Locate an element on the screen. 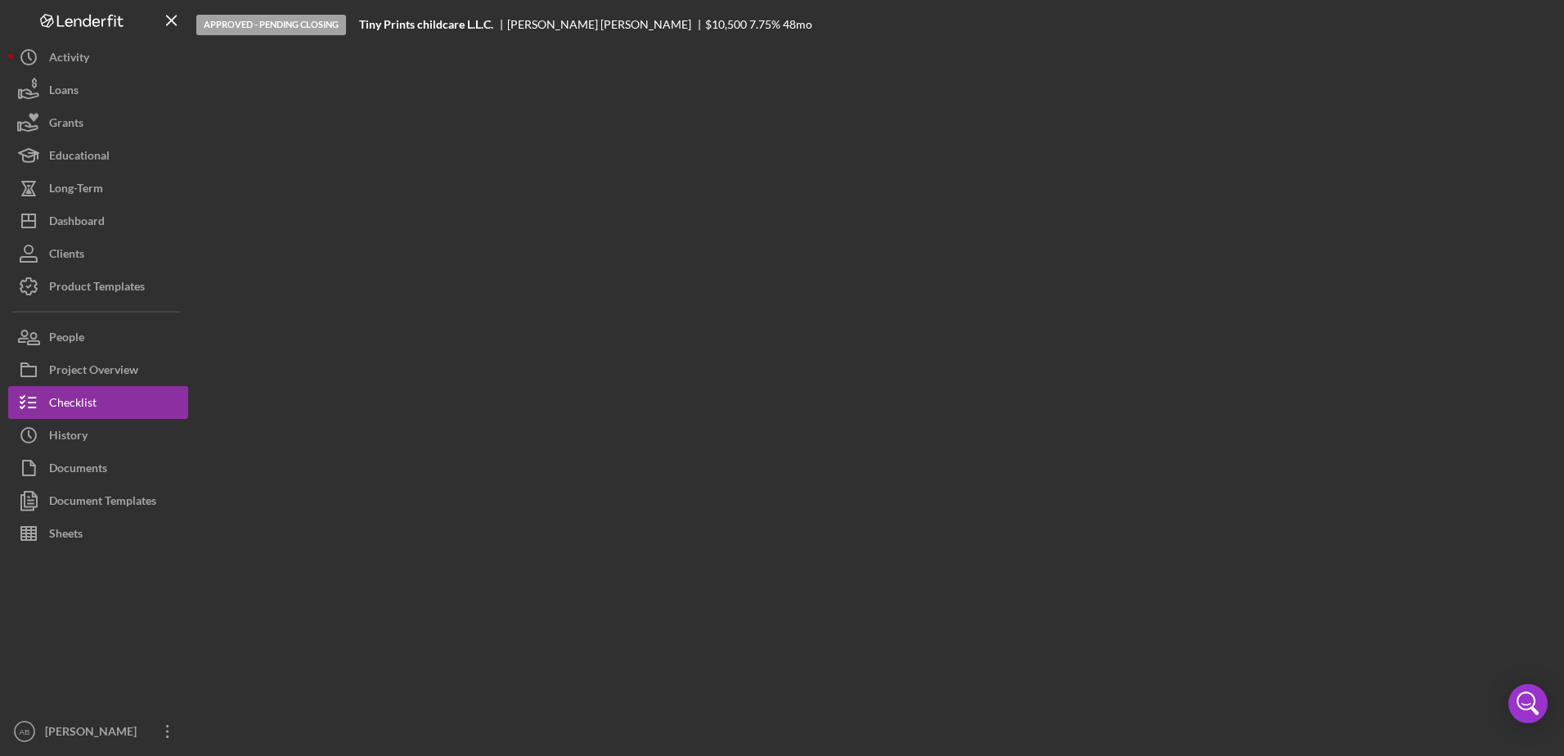  text: AB is located at coordinates (25, 731).